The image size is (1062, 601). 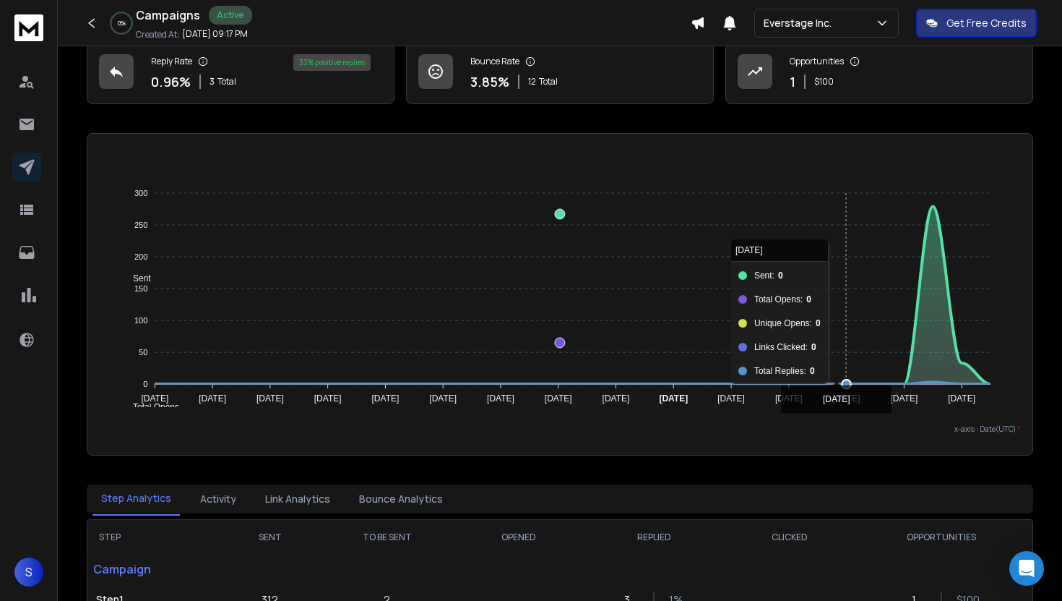 I want to click on button: Step Analytics, so click(x=136, y=499).